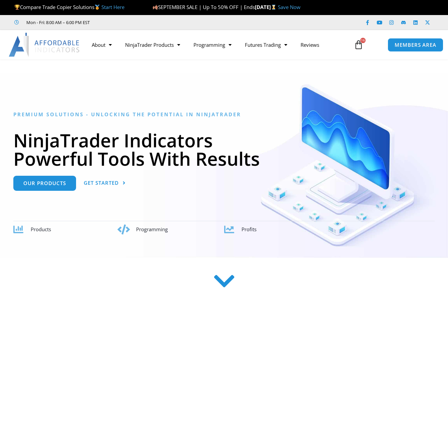  What do you see at coordinates (359, 45) in the screenshot?
I see `a: 16` at bounding box center [359, 45].